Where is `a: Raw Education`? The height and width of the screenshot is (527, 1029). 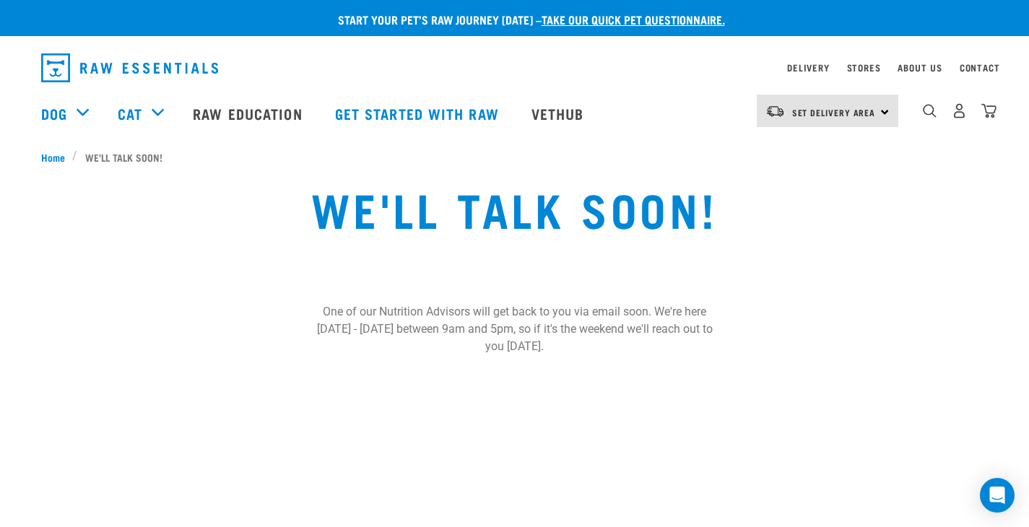 a: Raw Education is located at coordinates (249, 113).